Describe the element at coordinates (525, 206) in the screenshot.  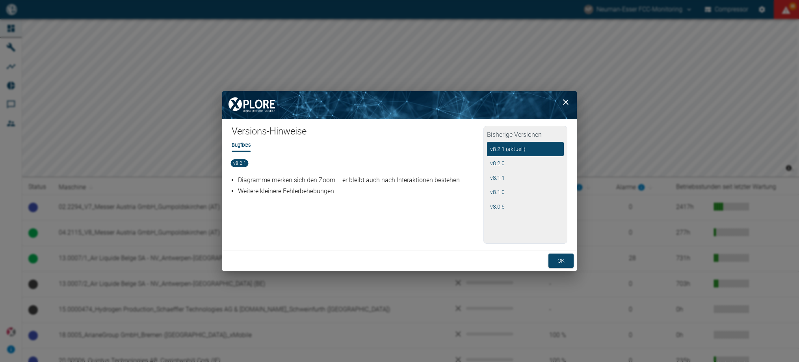
I see `button: v8.0.6` at that location.